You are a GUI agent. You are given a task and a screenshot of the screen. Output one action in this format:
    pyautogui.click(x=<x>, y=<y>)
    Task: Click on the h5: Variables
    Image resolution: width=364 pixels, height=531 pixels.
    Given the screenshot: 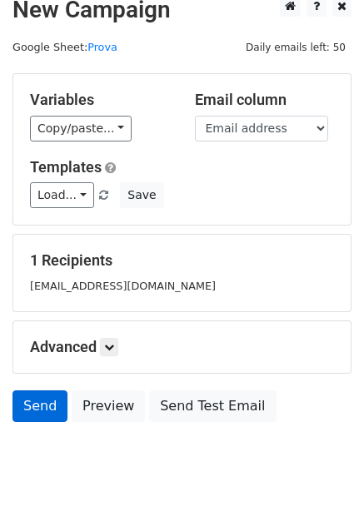 What is the action you would take?
    pyautogui.click(x=100, y=100)
    